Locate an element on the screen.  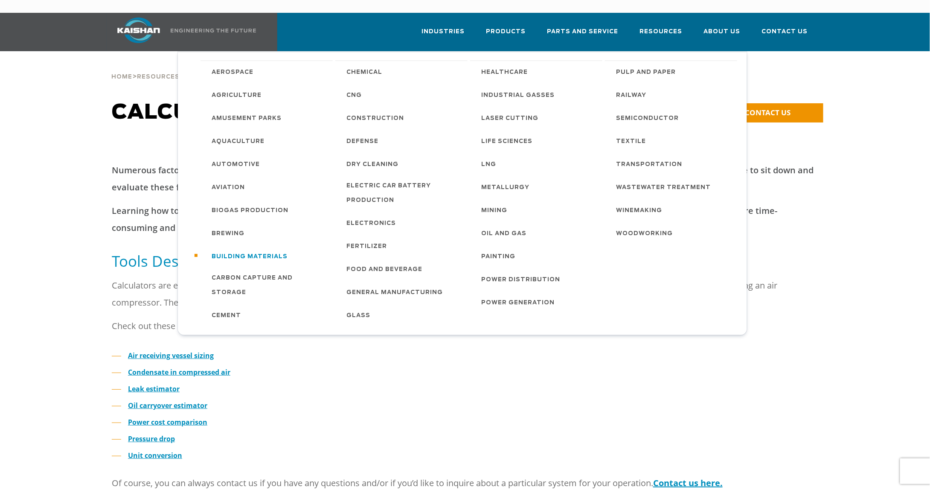
p: Numerous factors need to be considered when trying to understand your air compression requirement... is located at coordinates (465, 179).